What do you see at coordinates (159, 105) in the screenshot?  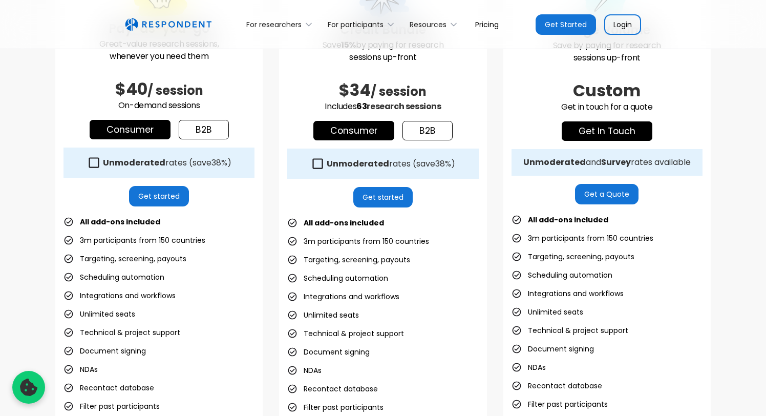 I see `p: On-demand sessions` at bounding box center [159, 105].